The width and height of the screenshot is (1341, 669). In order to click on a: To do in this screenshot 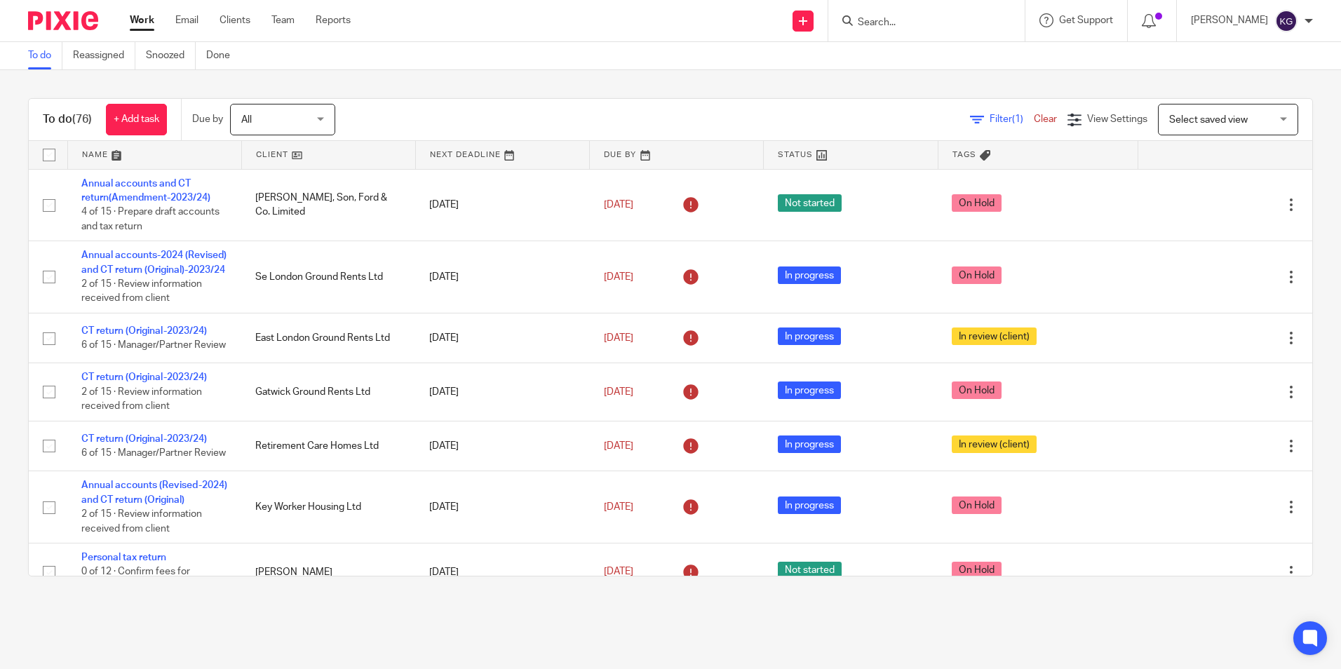, I will do `click(45, 55)`.